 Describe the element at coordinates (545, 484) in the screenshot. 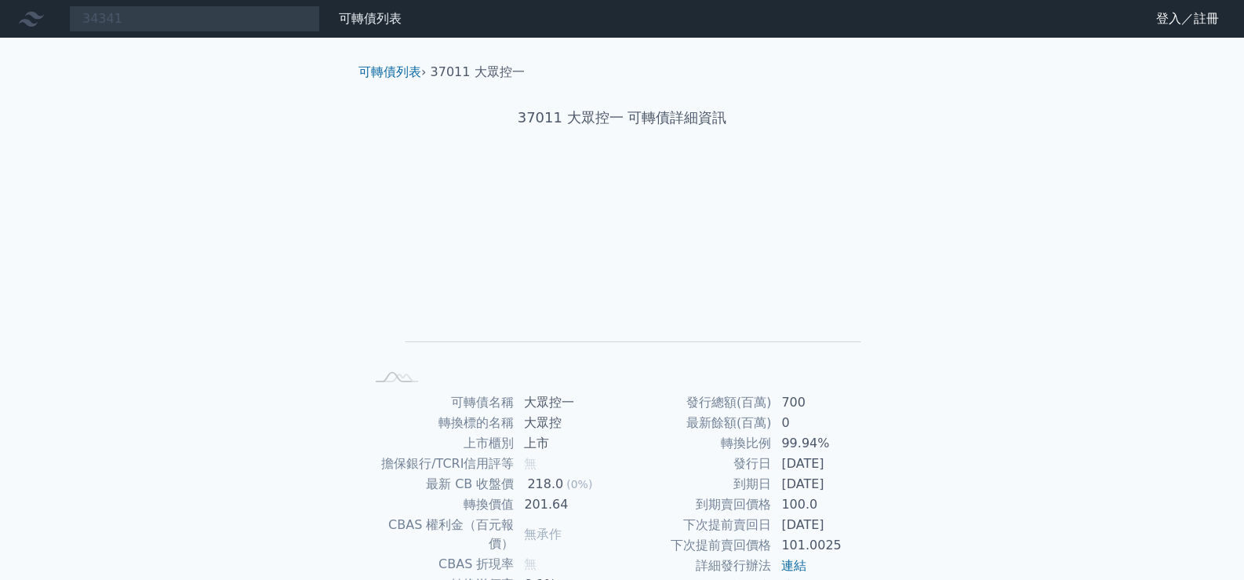

I see `div: 218.0` at that location.